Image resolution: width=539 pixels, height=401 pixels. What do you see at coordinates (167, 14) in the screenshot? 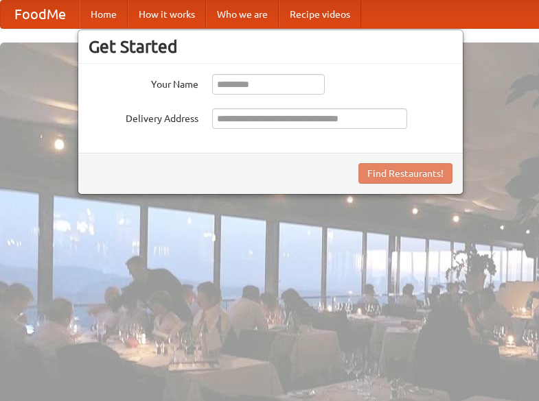
I see `a: How it works` at bounding box center [167, 14].